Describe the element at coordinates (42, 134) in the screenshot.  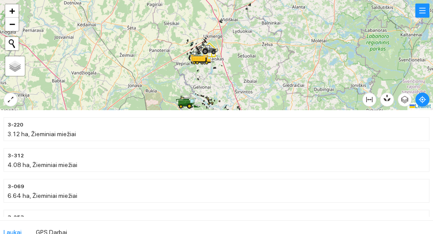
I see `span: 3.12 ha, Žieminiai miežiai` at that location.